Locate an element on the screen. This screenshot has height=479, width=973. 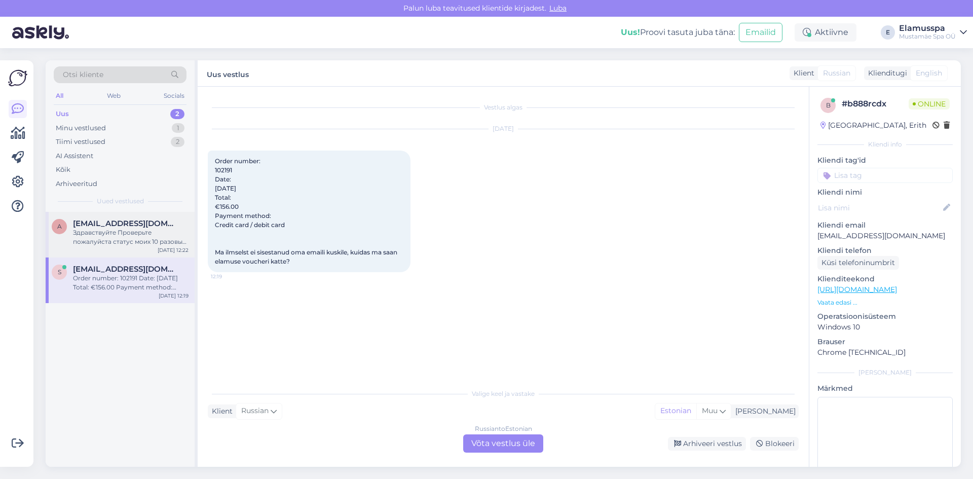
div: Blokeeri is located at coordinates (775, 444).